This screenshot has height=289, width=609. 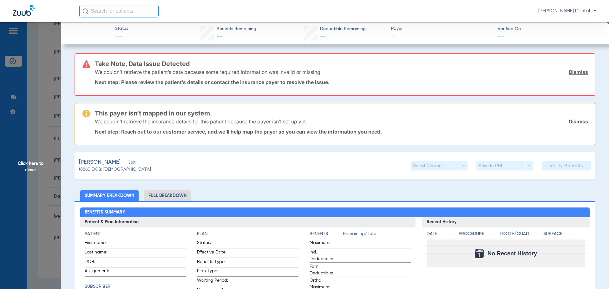 What do you see at coordinates (441, 29) in the screenshot?
I see `span: Payer` at bounding box center [441, 29].